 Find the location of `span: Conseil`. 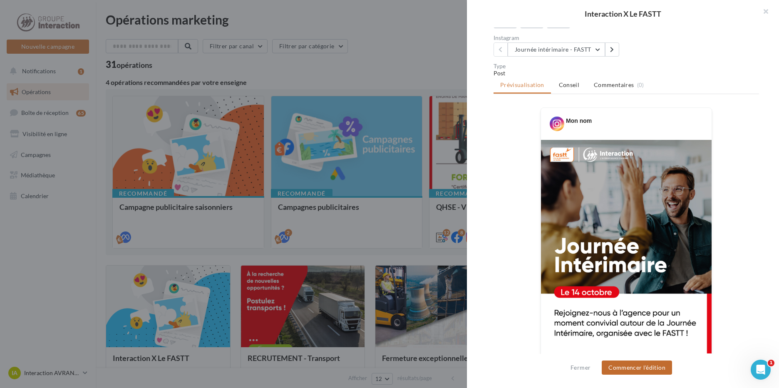

span: Conseil is located at coordinates (569, 84).